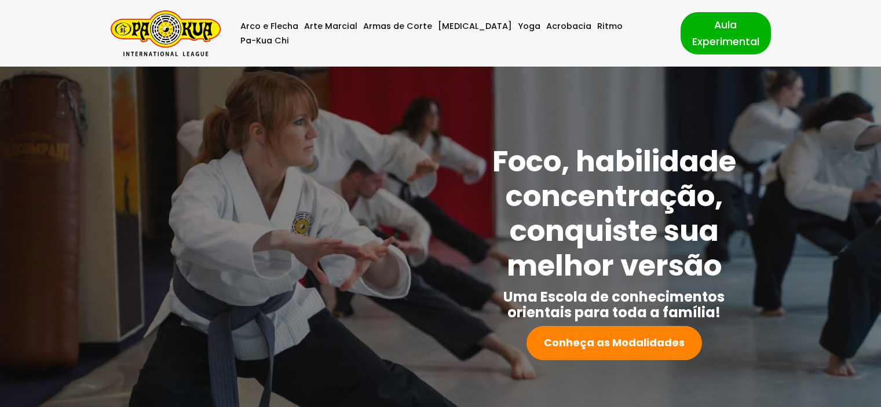 This screenshot has width=881, height=407. Describe the element at coordinates (614, 343) in the screenshot. I see `a: Conheça as Modalidades` at that location.